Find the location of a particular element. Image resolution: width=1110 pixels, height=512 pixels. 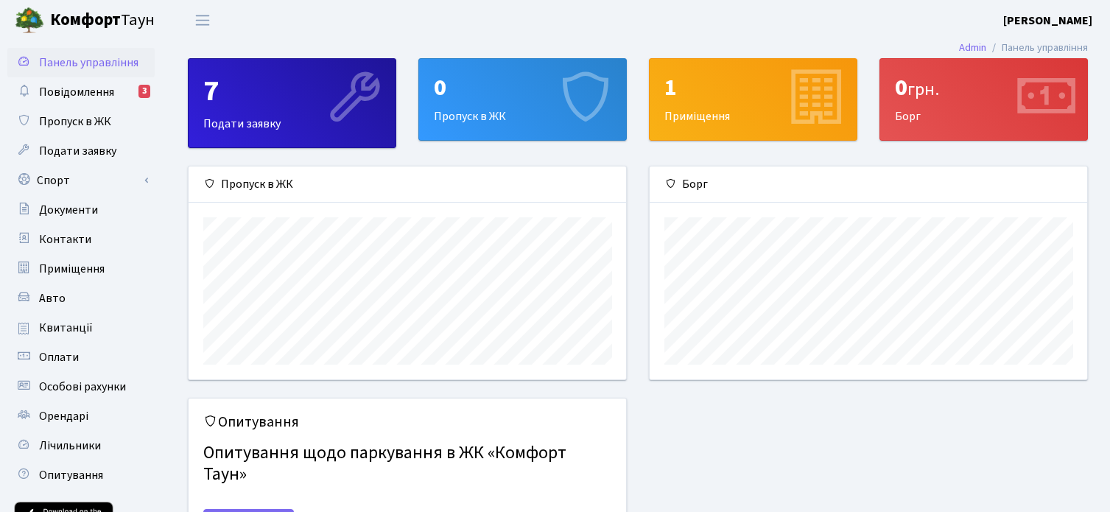

a: Повідомлення3 is located at coordinates (81, 92).